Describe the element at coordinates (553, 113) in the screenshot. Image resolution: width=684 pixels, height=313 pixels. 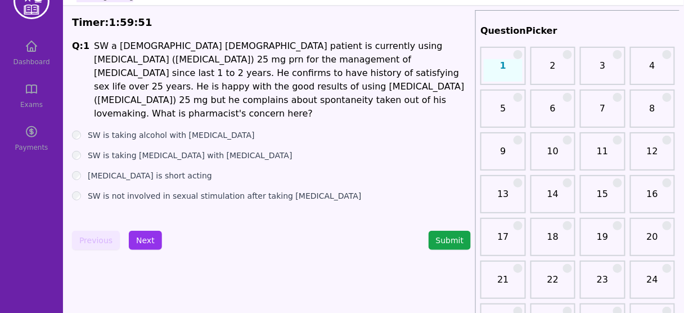
I see `a: 6` at that location.